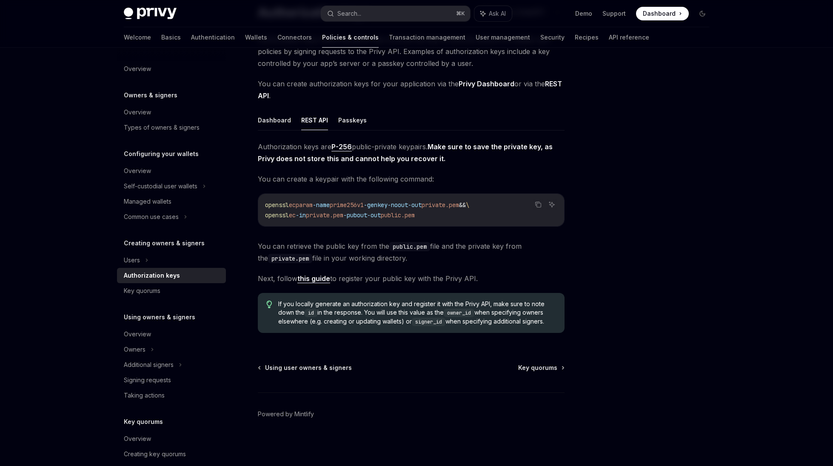 The height and width of the screenshot is (466, 833). What do you see at coordinates (587, 37) in the screenshot?
I see `a: Recipes` at bounding box center [587, 37].